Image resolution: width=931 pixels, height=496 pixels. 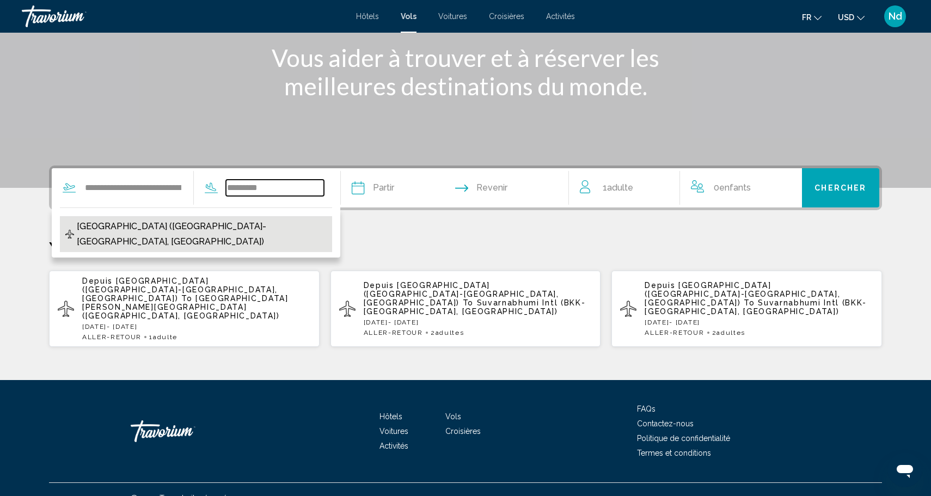 What do you see at coordinates (685, 188) in the screenshot?
I see `button: Travelers: 1 adult, 0 children` at bounding box center [685, 188].